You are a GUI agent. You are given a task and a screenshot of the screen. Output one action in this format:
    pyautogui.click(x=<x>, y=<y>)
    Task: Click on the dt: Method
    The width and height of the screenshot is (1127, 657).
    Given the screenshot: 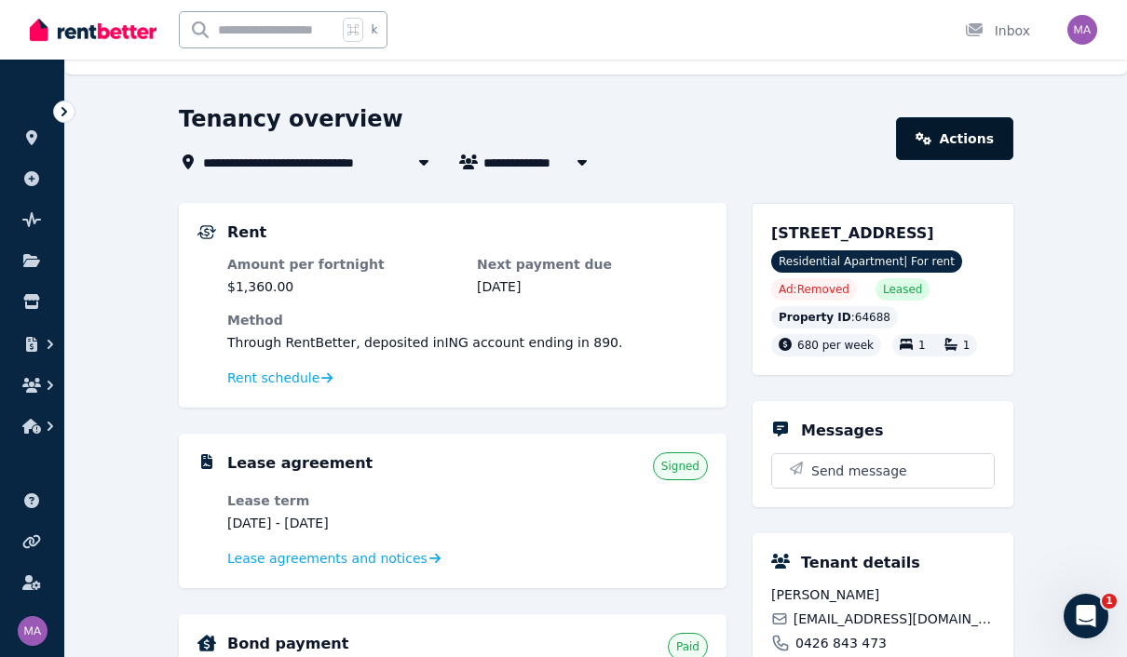 What is the action you would take?
    pyautogui.click(x=467, y=320)
    